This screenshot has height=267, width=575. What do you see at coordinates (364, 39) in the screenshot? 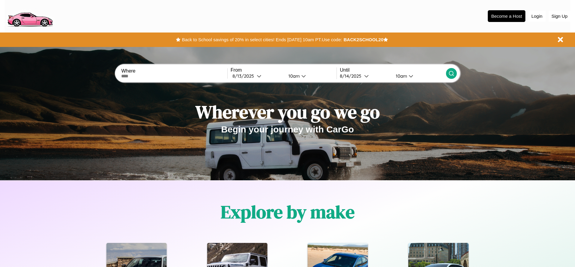
I see `b: BACK2SCHOOL20` at bounding box center [364, 39].